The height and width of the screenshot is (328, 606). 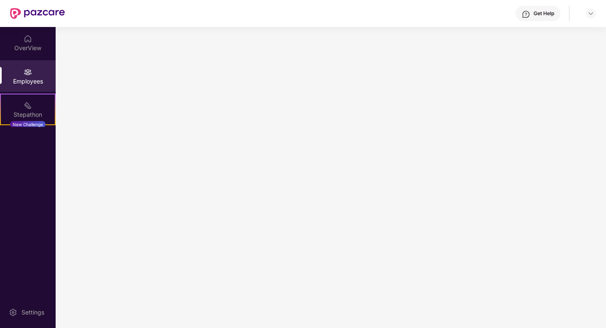 I want to click on img: svg+xml;base64,PHN2ZyB4bWxucz0iaHR0cDovL3d3dy53My5vcmcvMjAwMC9zdmciIHdpZHRoPSIyMSIgaGVpZ2h0PSIyMC..., so click(x=28, y=105).